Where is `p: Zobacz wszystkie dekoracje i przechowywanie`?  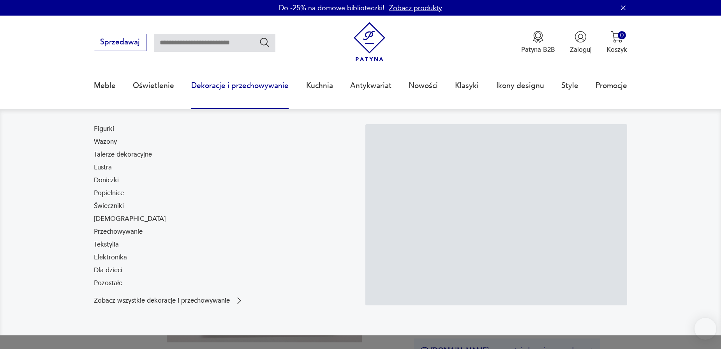 p: Zobacz wszystkie dekoracje i przechowywanie is located at coordinates (162, 301).